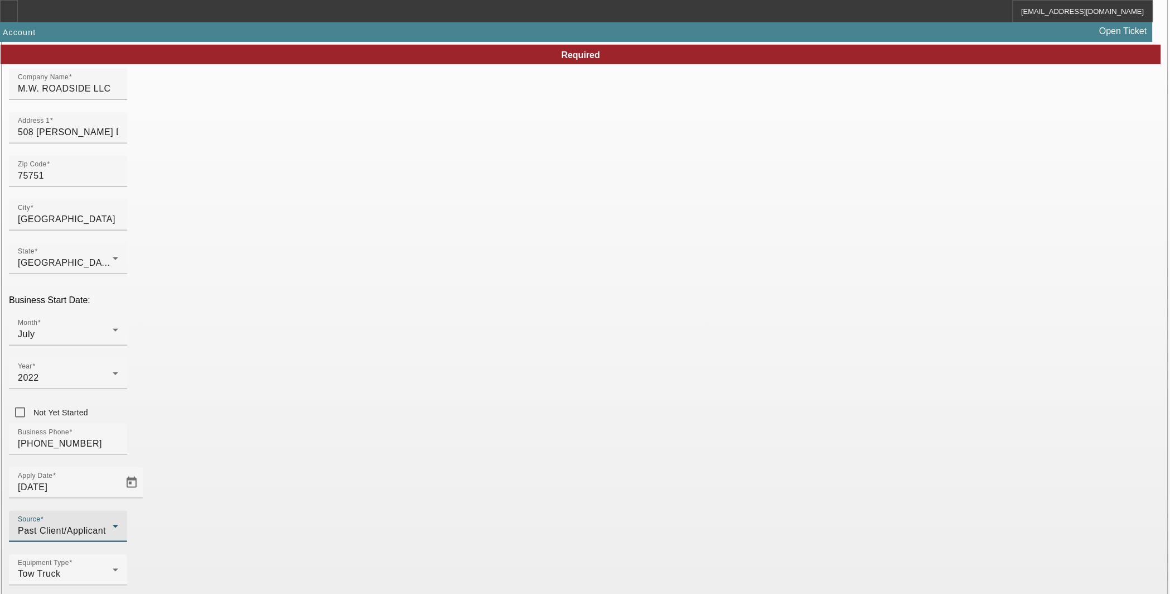 The image size is (1170, 594). What do you see at coordinates (44, 432) in the screenshot?
I see `mat-label: Business Phone` at bounding box center [44, 432].